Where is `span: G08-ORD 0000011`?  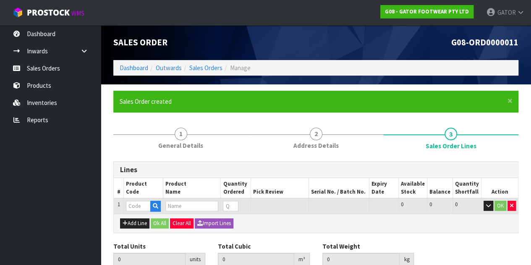 span: G08-ORD 0000011 is located at coordinates (485, 42).